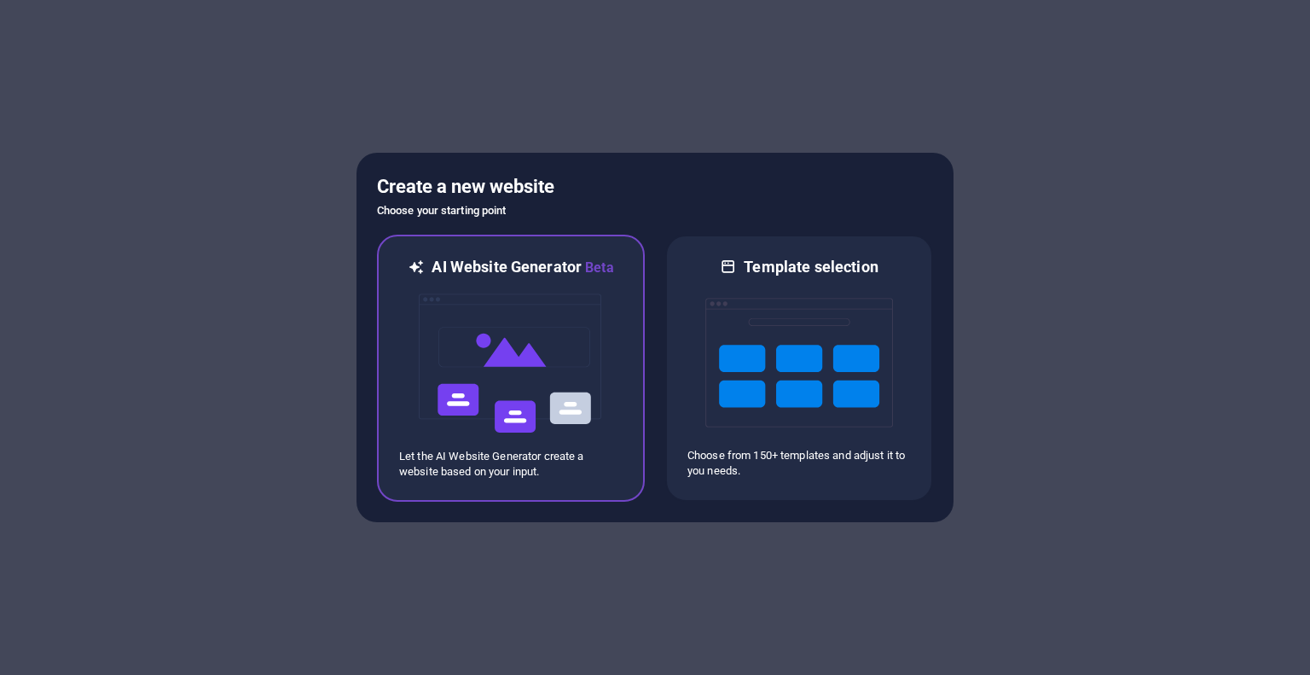 The width and height of the screenshot is (1310, 675). Describe the element at coordinates (598, 267) in the screenshot. I see `span: Beta` at that location.